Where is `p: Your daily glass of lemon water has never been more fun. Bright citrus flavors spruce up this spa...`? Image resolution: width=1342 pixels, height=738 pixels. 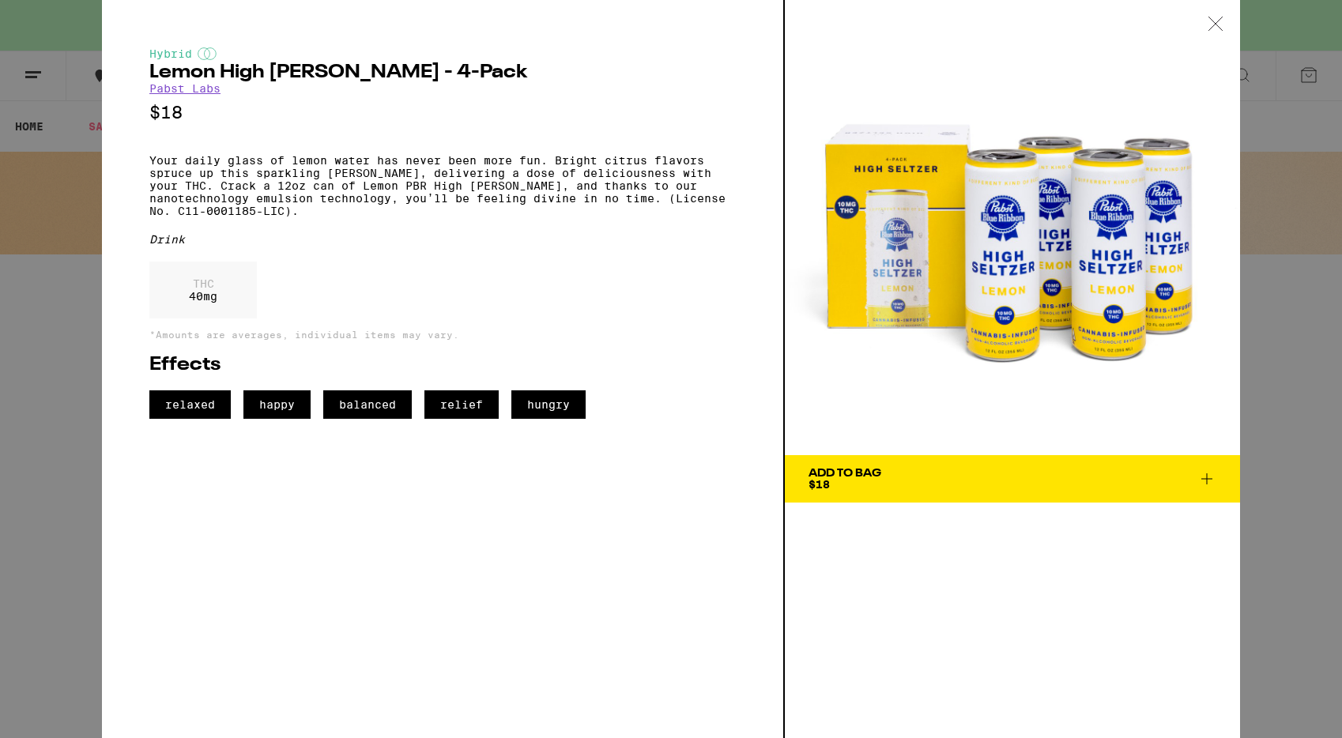 p: Your daily glass of lemon water has never been more fun. Bright citrus flavors spruce up this spa... is located at coordinates (443, 186).